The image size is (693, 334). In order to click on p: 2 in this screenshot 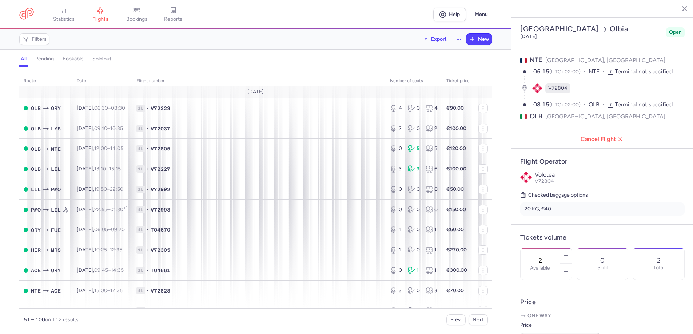, I will do `click(658, 261)`.